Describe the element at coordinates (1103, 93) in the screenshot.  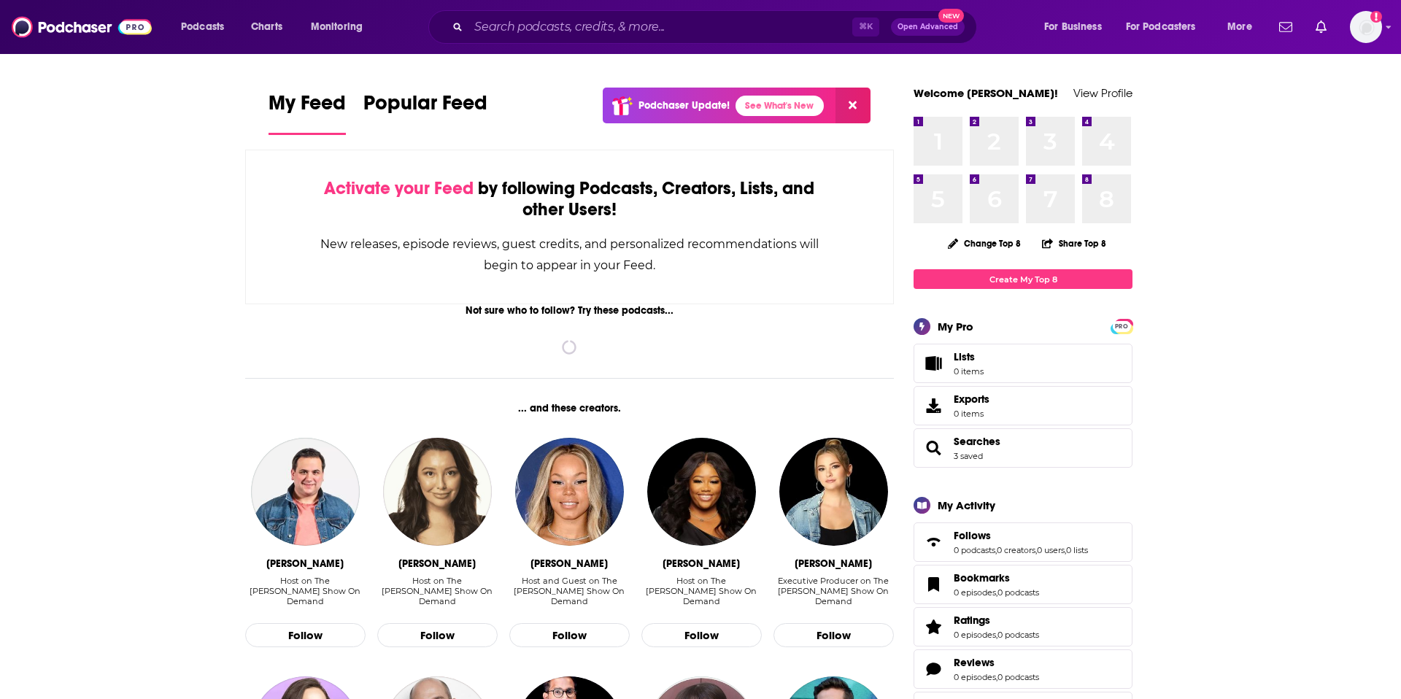
I see `a: View Profile` at that location.